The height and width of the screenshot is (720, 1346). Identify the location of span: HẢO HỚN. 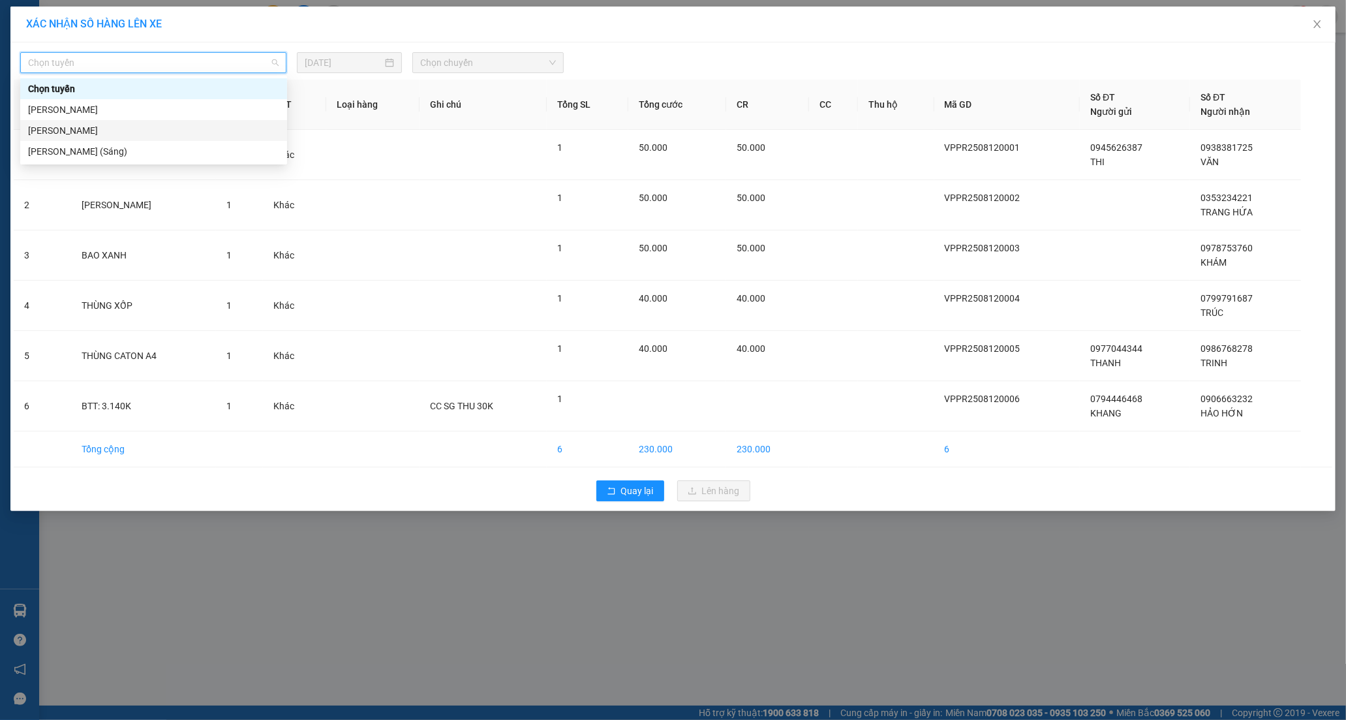
(1221, 413).